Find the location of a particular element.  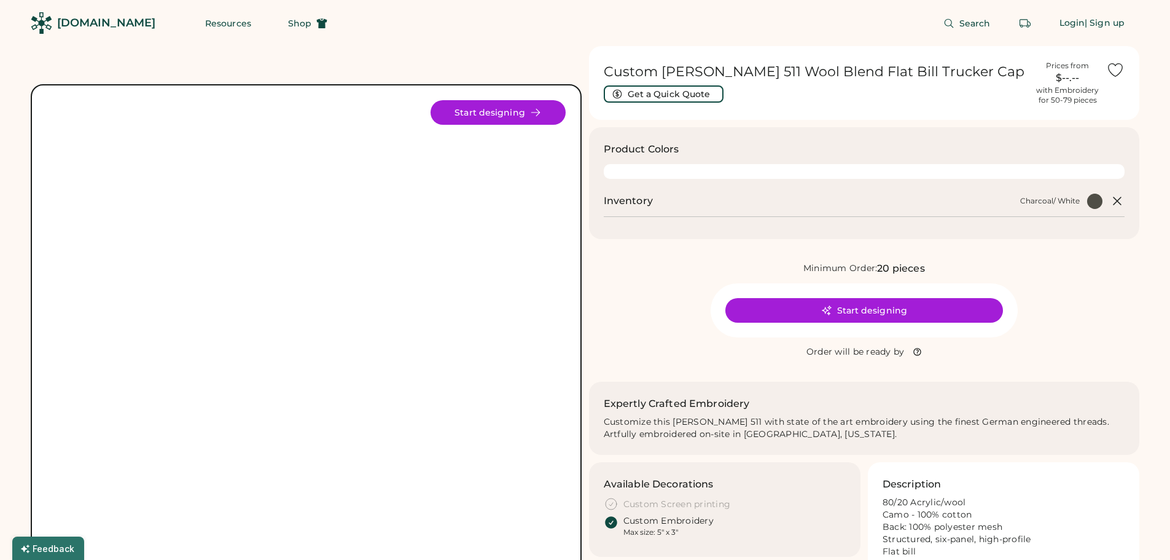

div: Custom Embroidery is located at coordinates (668, 521).